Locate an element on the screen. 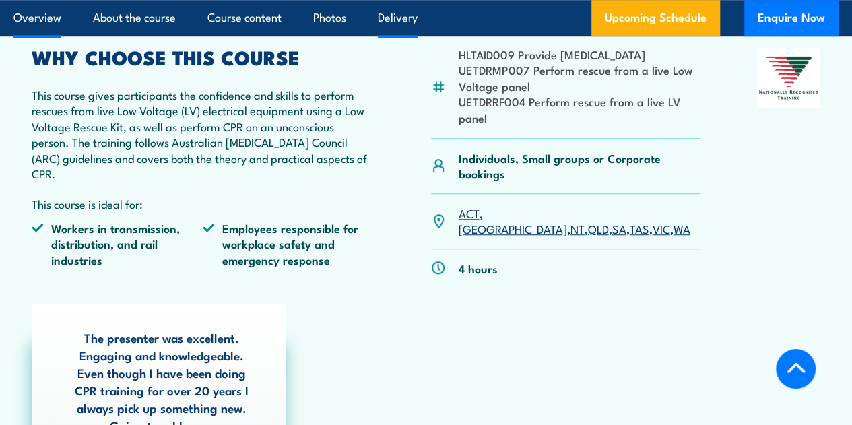  li: Workers in transmission, distribution, and rail industries is located at coordinates (117, 244).